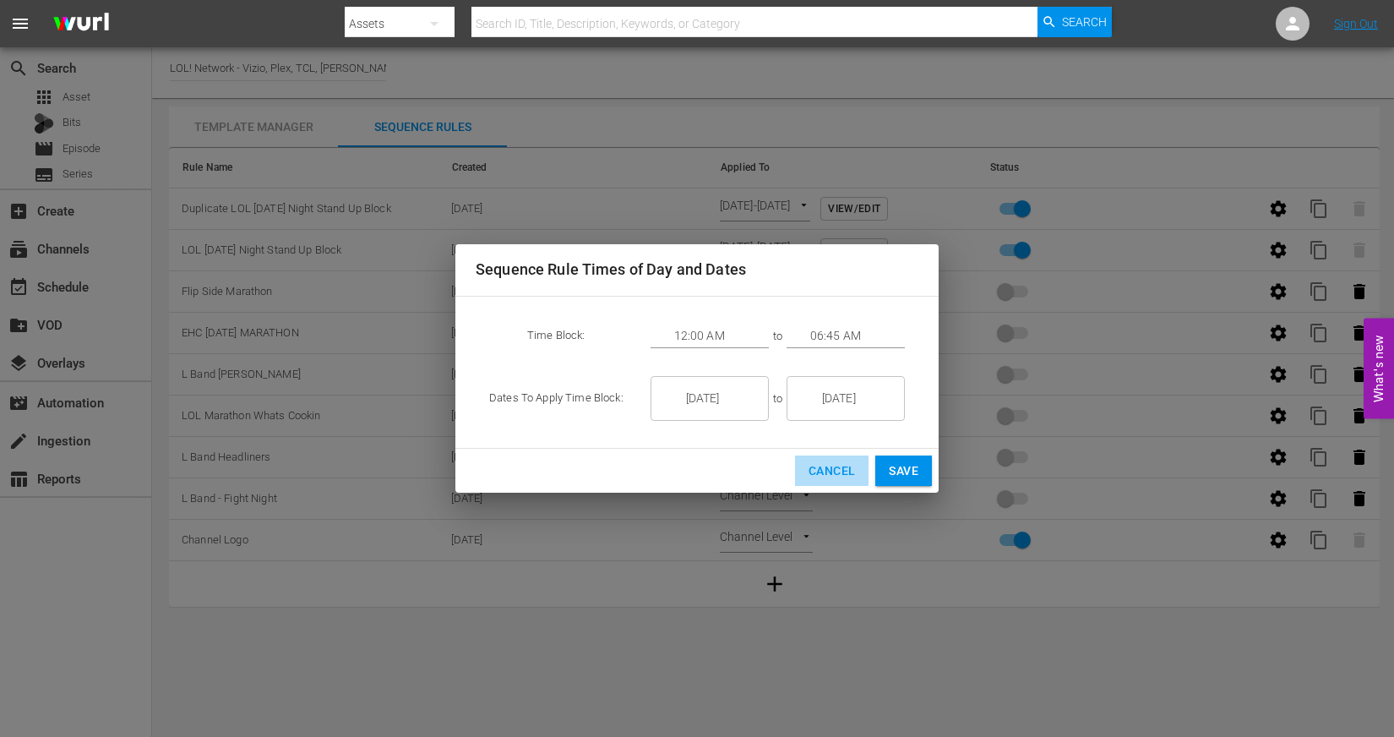 The width and height of the screenshot is (1394, 737). Describe the element at coordinates (831, 471) in the screenshot. I see `button: Cancel` at that location.